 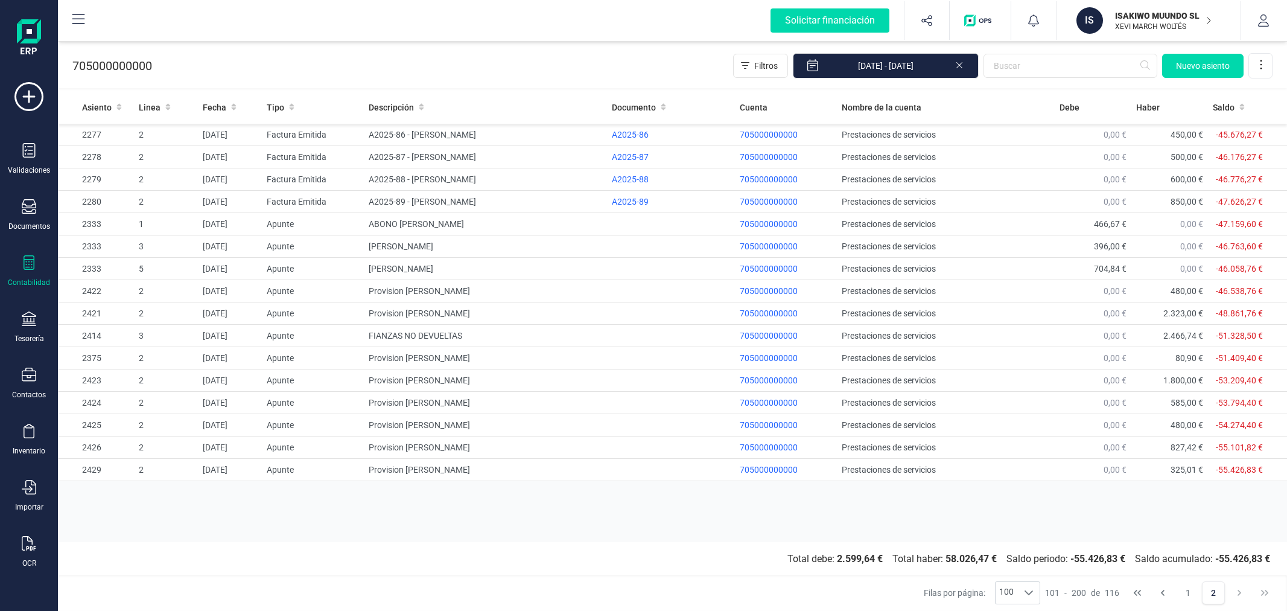 I want to click on span: Total haber:, so click(x=944, y=559).